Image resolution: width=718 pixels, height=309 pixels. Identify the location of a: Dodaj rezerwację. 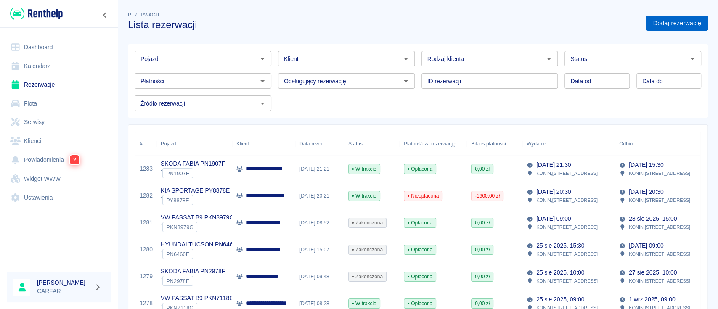
(677, 23).